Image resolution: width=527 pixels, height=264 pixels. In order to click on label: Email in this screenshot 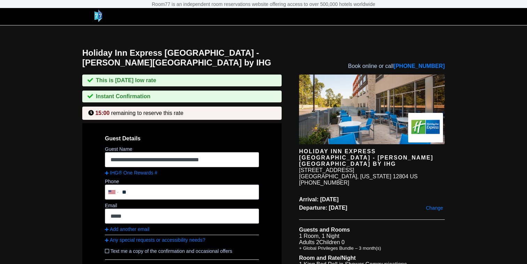, I will do `click(111, 206)`.